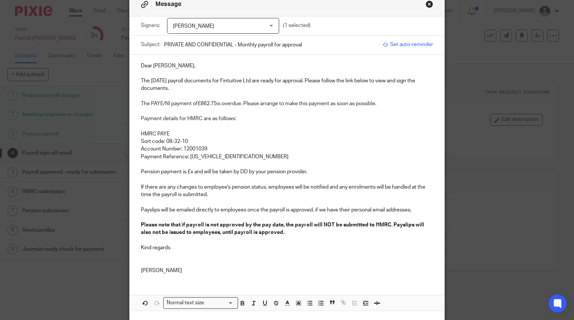  Describe the element at coordinates (287, 141) in the screenshot. I see `p: Sort code: 08-32-10` at that location.